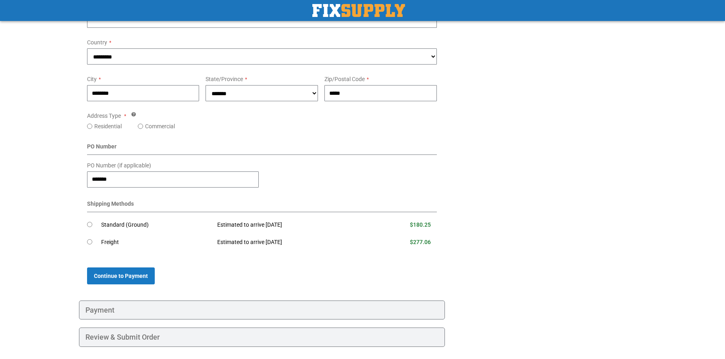 This screenshot has width=725, height=359. I want to click on span: PO Number (if applicable), so click(119, 165).